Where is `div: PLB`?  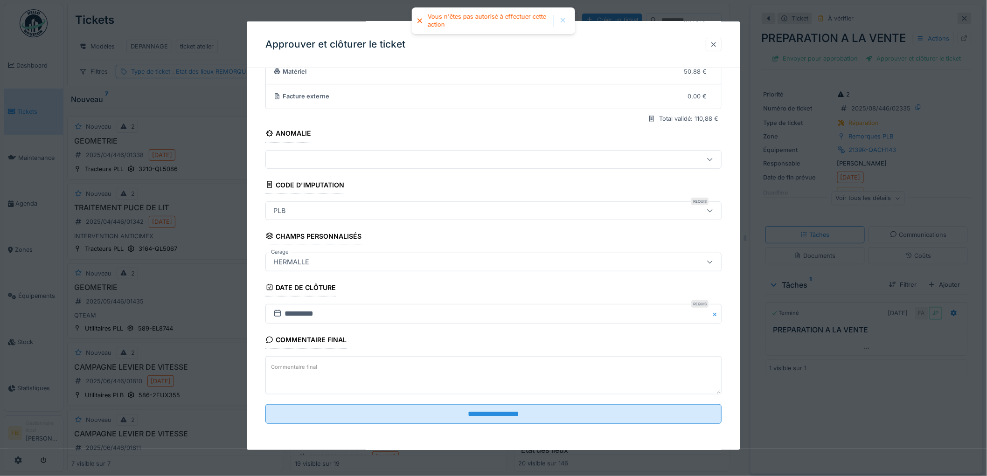
div: PLB is located at coordinates (279, 211).